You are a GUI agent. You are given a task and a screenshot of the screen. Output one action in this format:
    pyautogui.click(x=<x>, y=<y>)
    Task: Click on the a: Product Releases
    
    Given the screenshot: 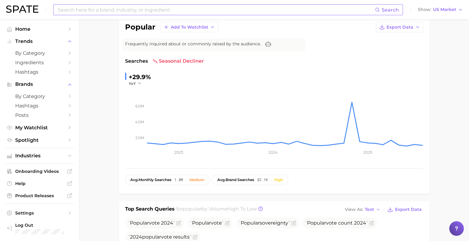 What is the action you would take?
    pyautogui.click(x=40, y=196)
    